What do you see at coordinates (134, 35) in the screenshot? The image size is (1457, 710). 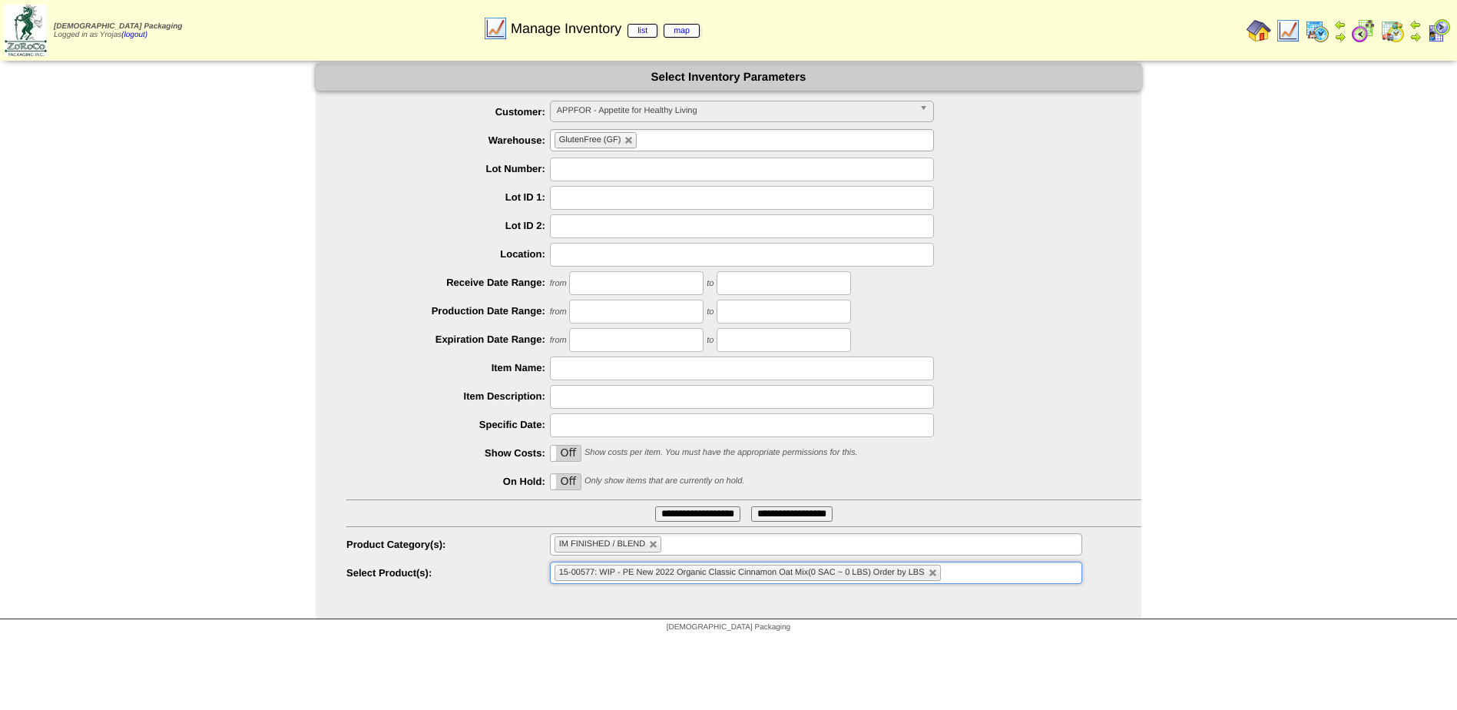 I see `a: (logout)` at bounding box center [134, 35].